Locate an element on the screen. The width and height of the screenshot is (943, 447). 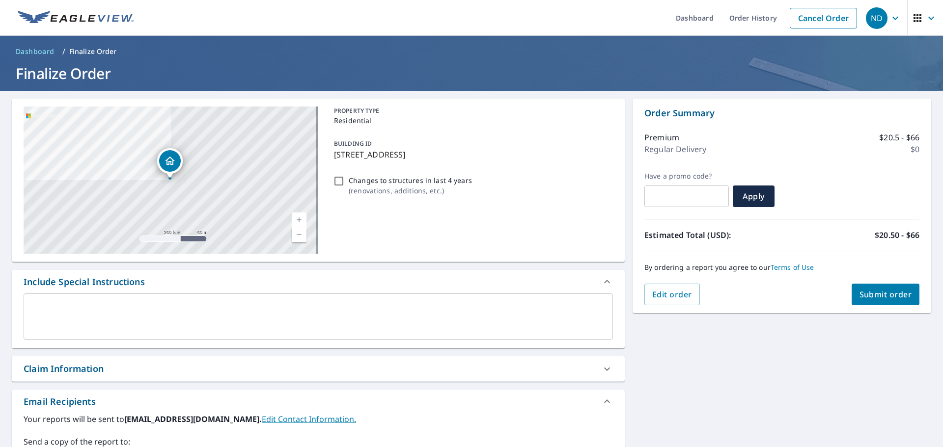
p: Estimated Total (USD): is located at coordinates (713, 235).